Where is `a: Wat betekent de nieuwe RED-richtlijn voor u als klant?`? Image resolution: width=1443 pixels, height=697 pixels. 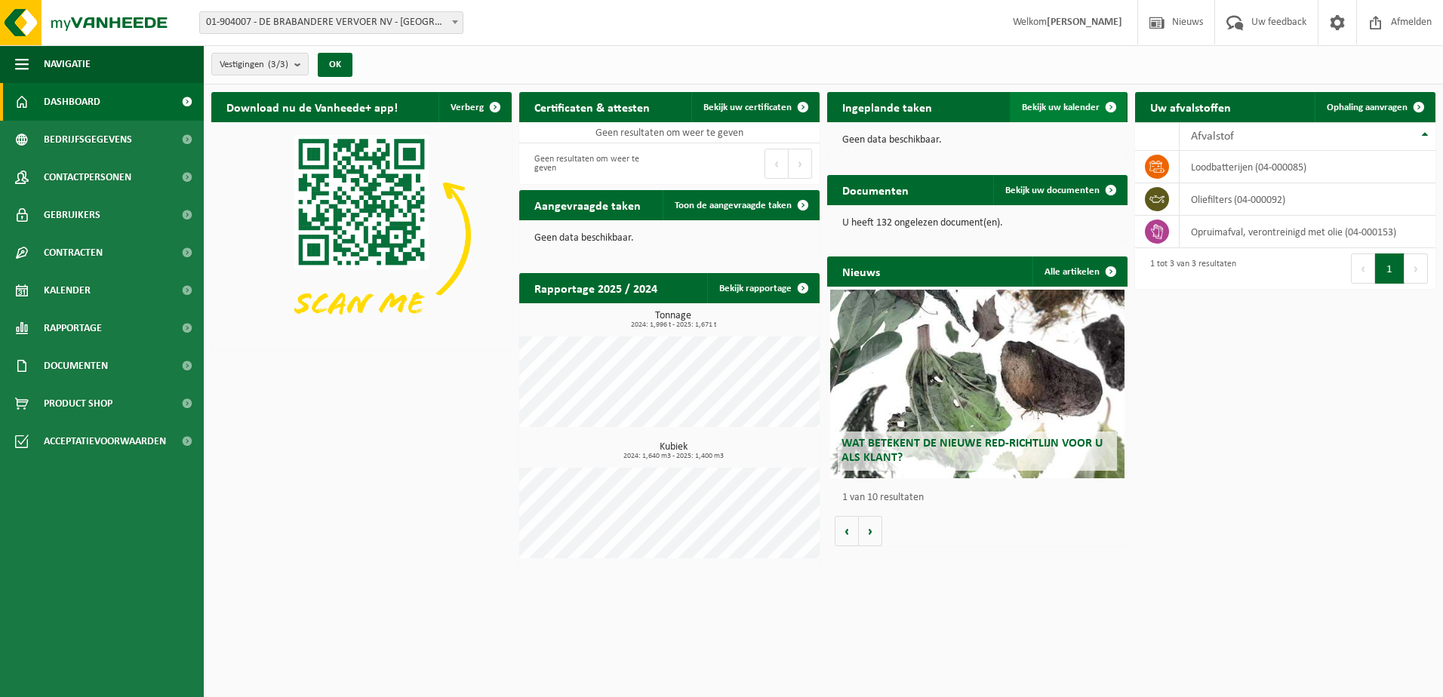
a: Wat betekent de nieuwe RED-richtlijn voor u als klant? is located at coordinates (977, 384).